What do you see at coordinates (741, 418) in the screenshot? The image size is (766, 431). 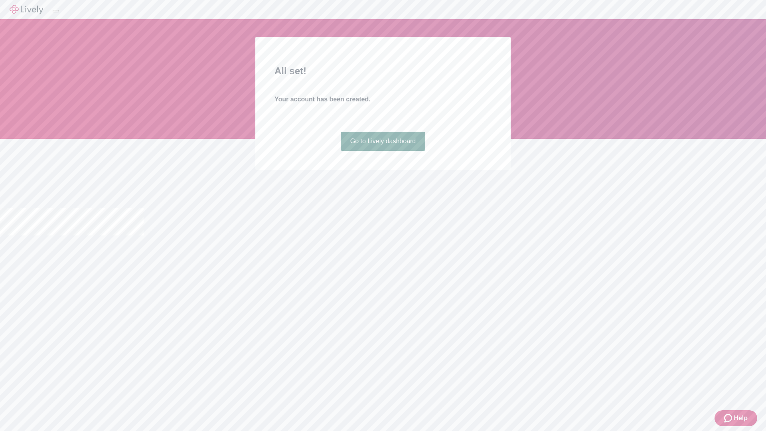 I see `span: Help` at bounding box center [741, 418].